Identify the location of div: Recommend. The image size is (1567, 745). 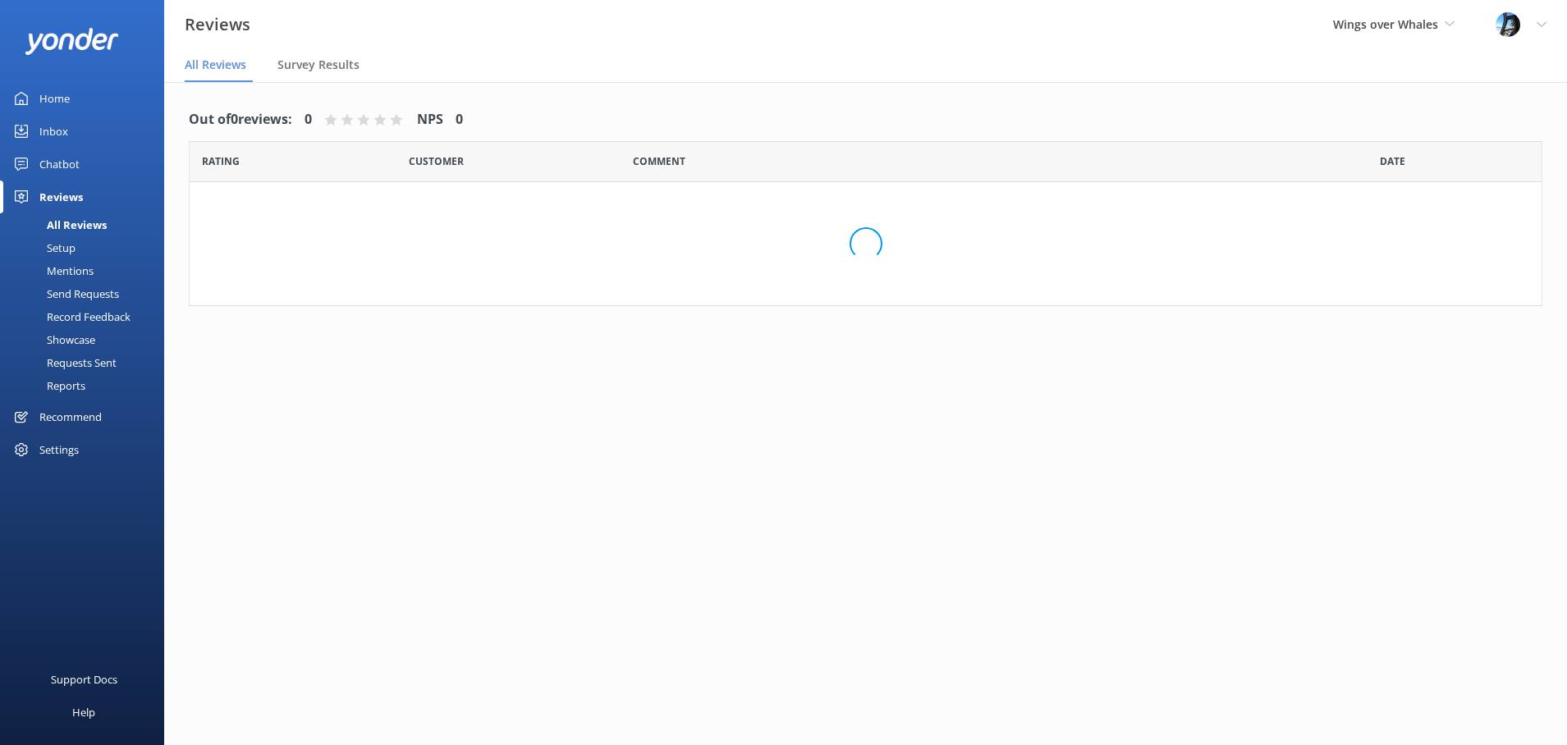
(71, 417).